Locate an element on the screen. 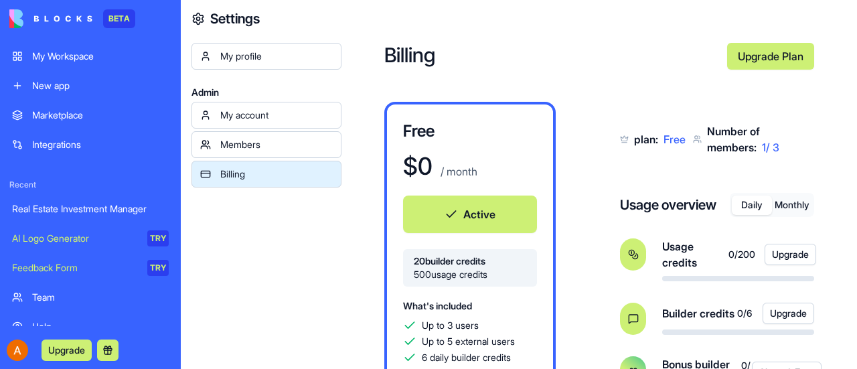 This screenshot has width=857, height=369. span: 6 daily builder credits is located at coordinates (466, 358).